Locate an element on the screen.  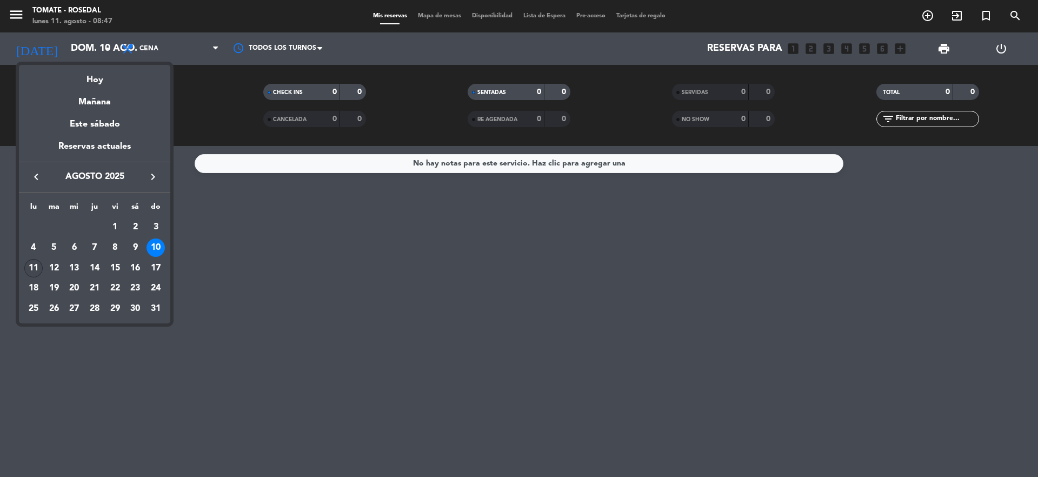
div: 19 is located at coordinates (54, 288).